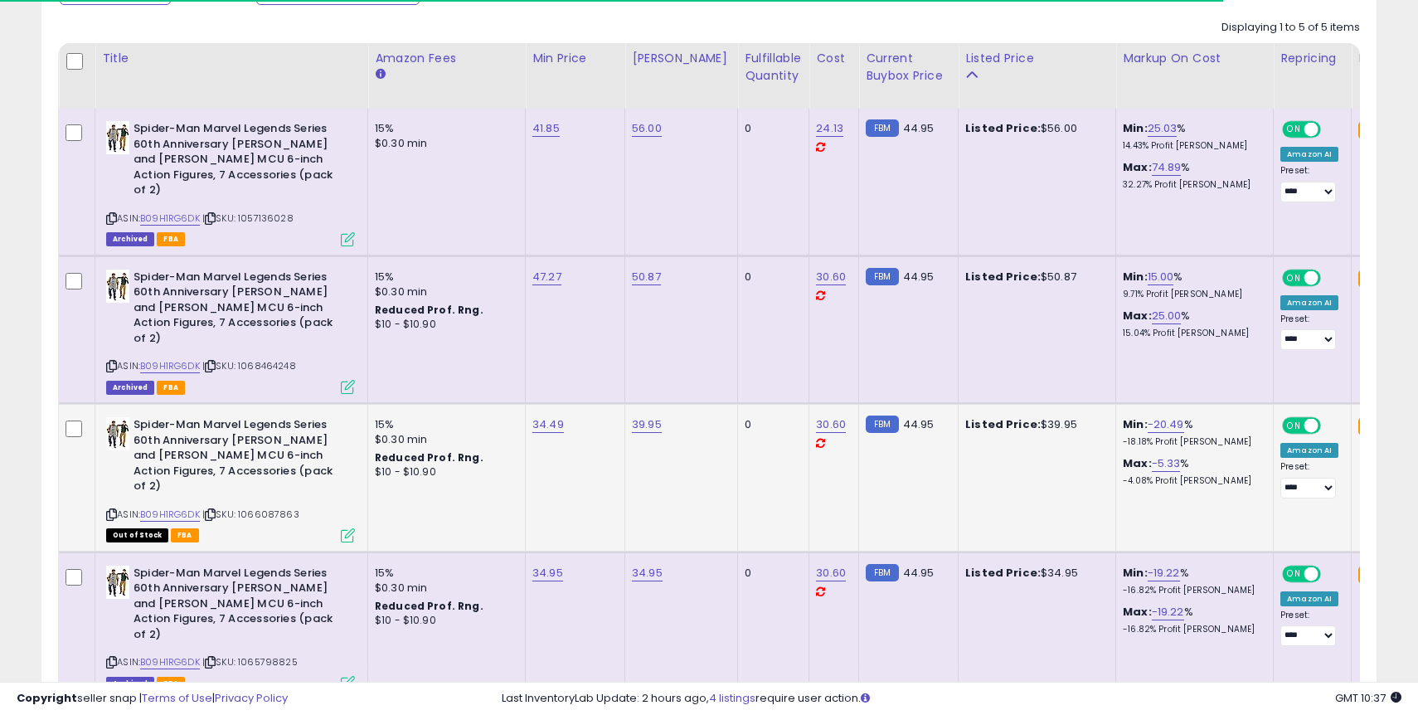  I want to click on a: 30.60, so click(831, 425).